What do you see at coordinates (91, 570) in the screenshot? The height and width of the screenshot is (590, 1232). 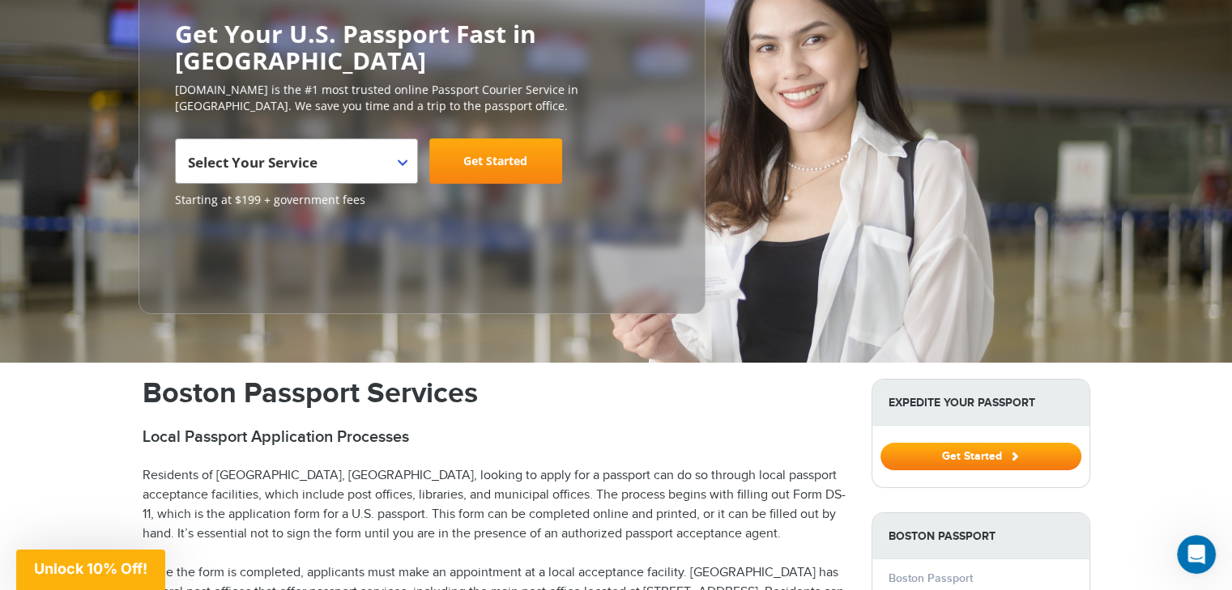 I see `div: Unlock 10% Off!` at bounding box center [91, 570].